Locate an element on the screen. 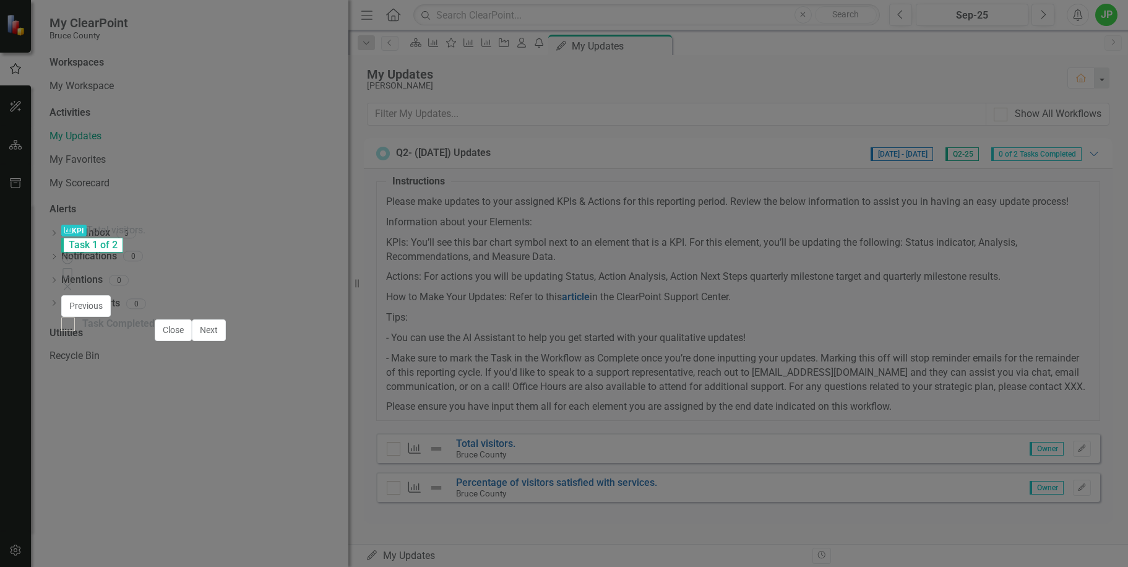  button: Previous is located at coordinates (86, 306).